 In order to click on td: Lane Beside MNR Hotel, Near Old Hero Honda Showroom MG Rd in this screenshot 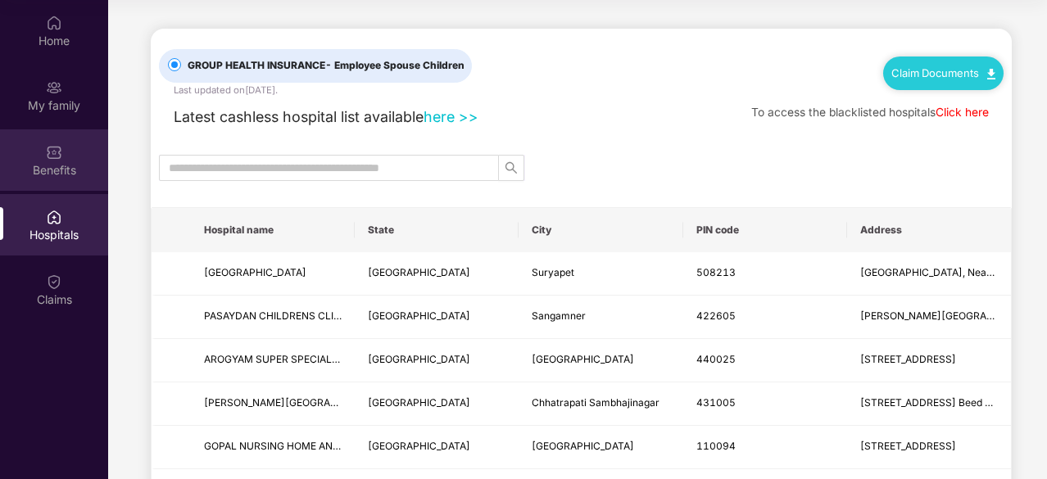, I will do `click(929, 274)`.